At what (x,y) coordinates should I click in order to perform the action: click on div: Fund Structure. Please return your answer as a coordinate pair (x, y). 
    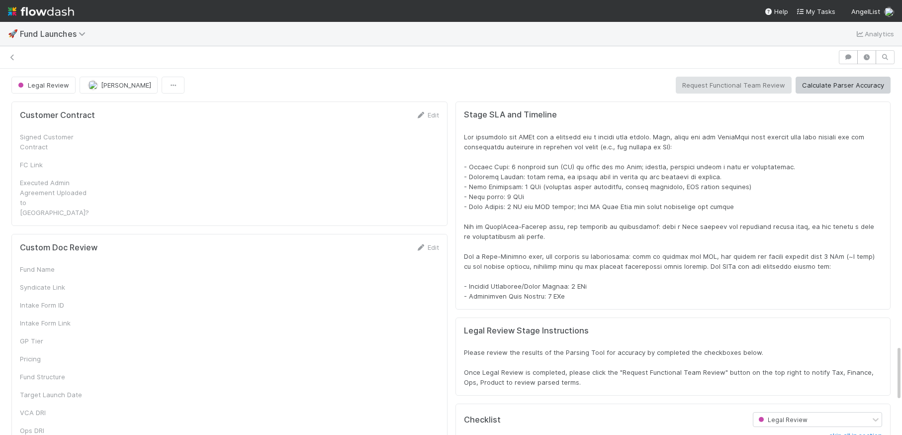
    Looking at the image, I should click on (57, 377).